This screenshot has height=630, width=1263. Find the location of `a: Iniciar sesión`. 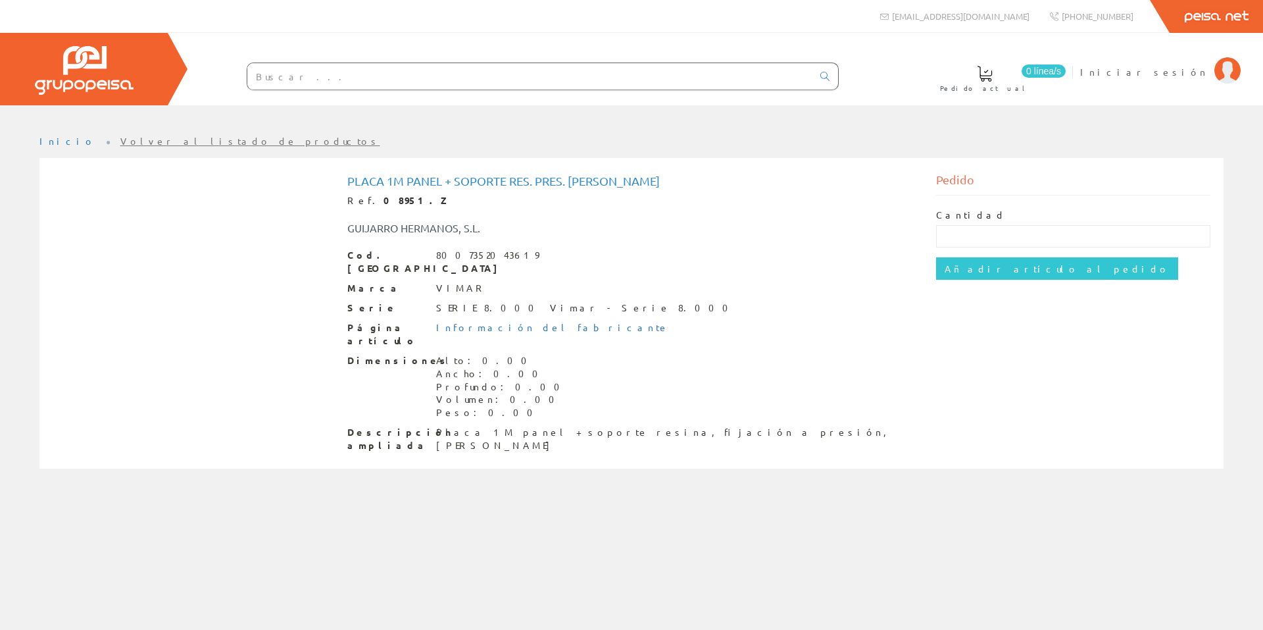

a: Iniciar sesión is located at coordinates (1161, 61).